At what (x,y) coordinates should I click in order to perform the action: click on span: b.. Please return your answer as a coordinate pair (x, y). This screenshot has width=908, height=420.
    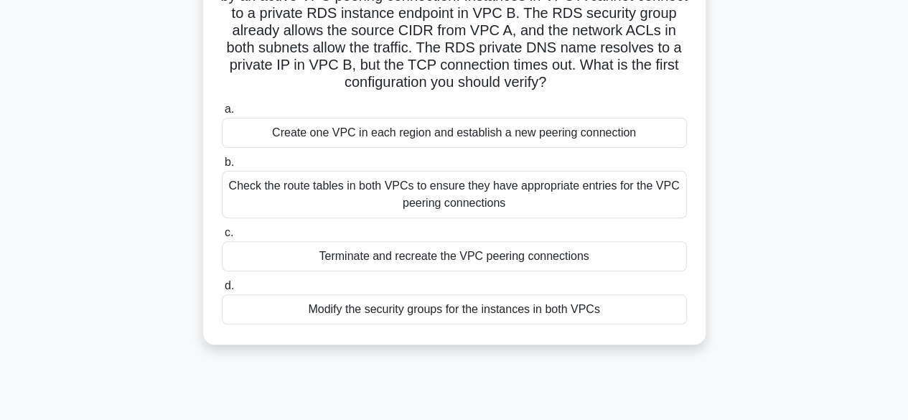
    Looking at the image, I should click on (229, 161).